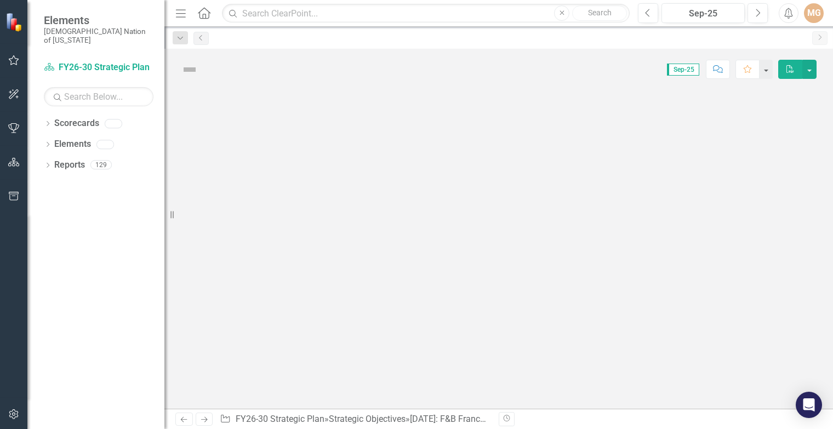 This screenshot has height=429, width=833. I want to click on img: ClearPoint Strategy, so click(15, 21).